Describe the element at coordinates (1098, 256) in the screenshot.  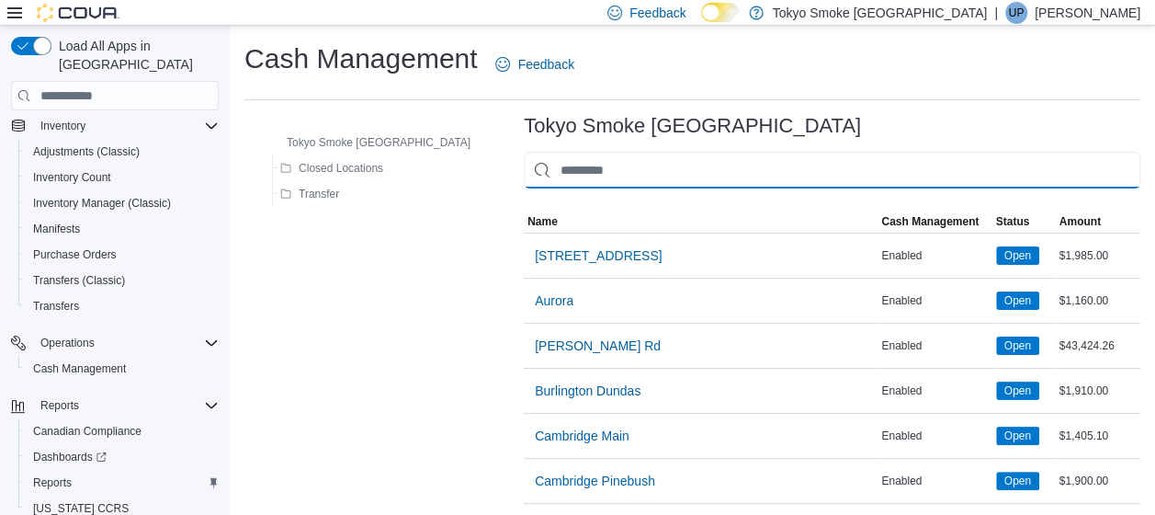
I see `div: $1,985.00` at that location.